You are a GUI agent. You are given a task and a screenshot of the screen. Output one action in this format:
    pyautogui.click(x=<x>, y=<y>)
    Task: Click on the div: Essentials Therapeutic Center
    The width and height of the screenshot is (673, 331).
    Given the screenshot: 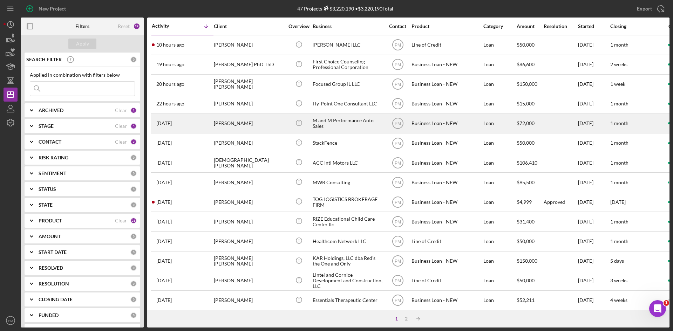 What is the action you would take?
    pyautogui.click(x=348, y=300)
    